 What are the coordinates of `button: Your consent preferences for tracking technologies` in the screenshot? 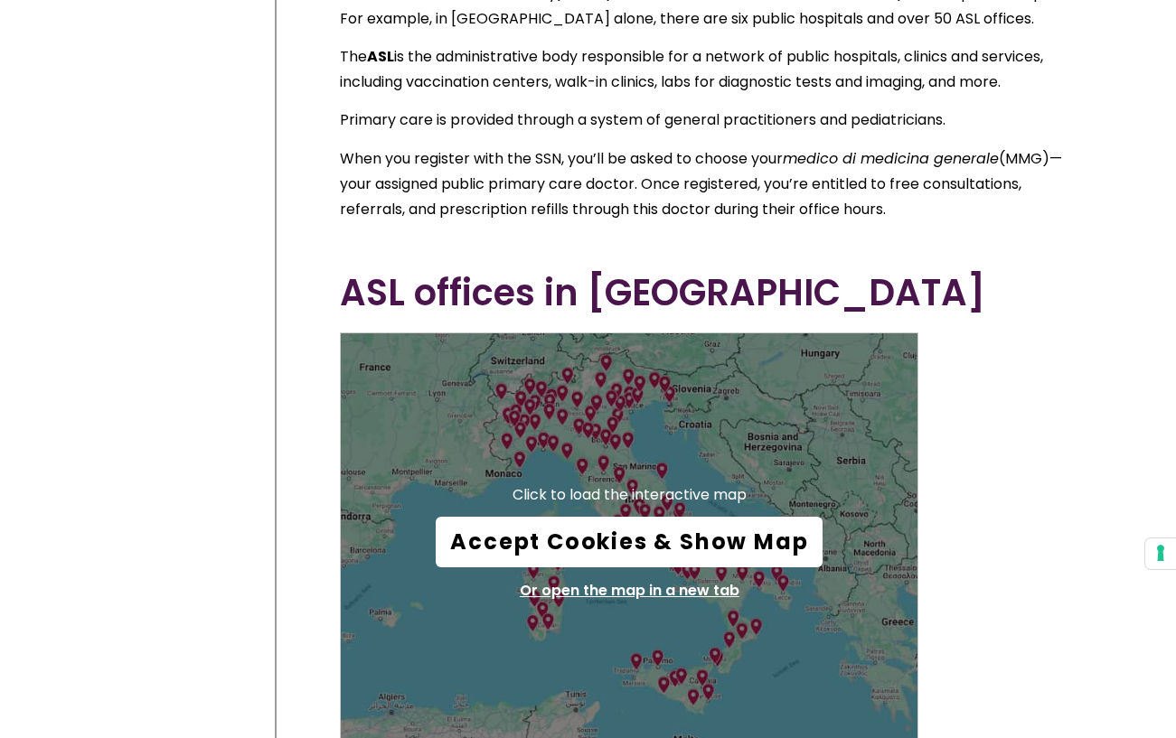 It's located at (1160, 554).